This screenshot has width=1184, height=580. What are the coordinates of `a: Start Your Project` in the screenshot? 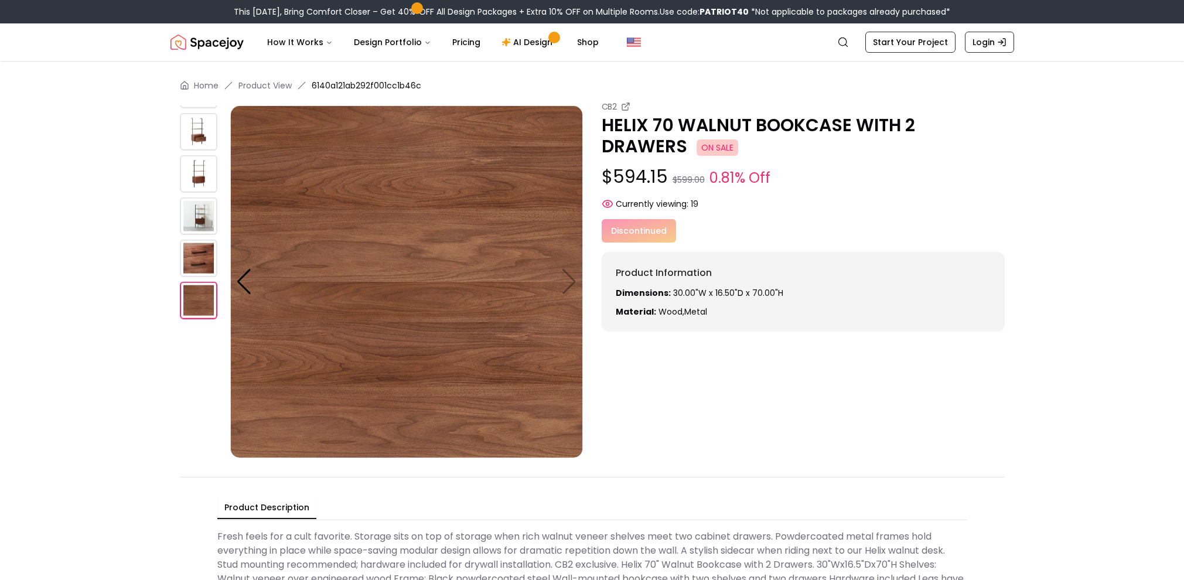 It's located at (910, 42).